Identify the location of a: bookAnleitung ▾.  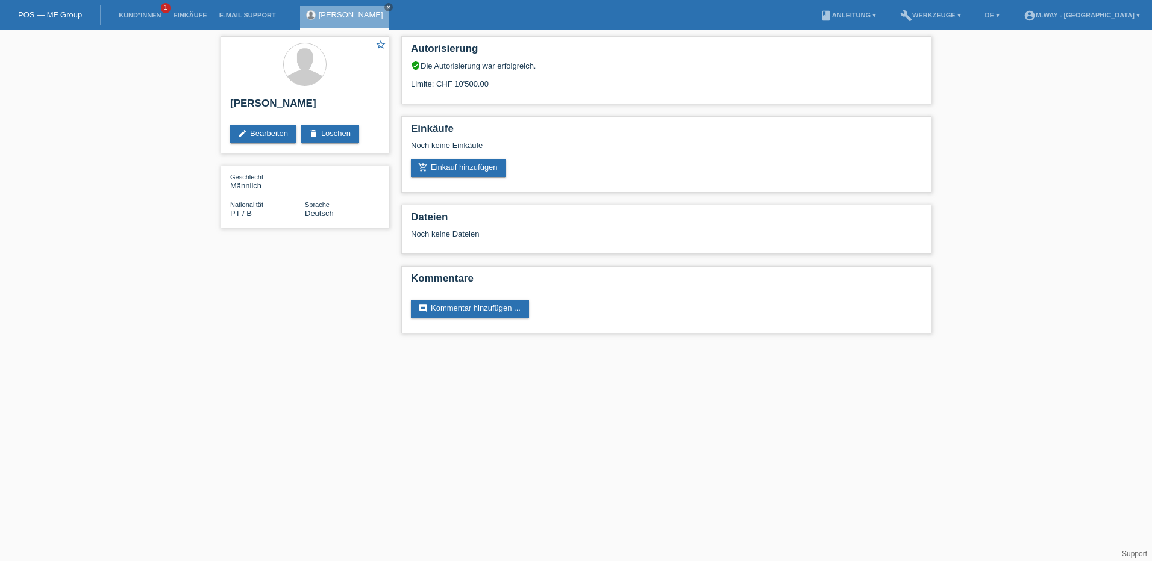
(847, 15).